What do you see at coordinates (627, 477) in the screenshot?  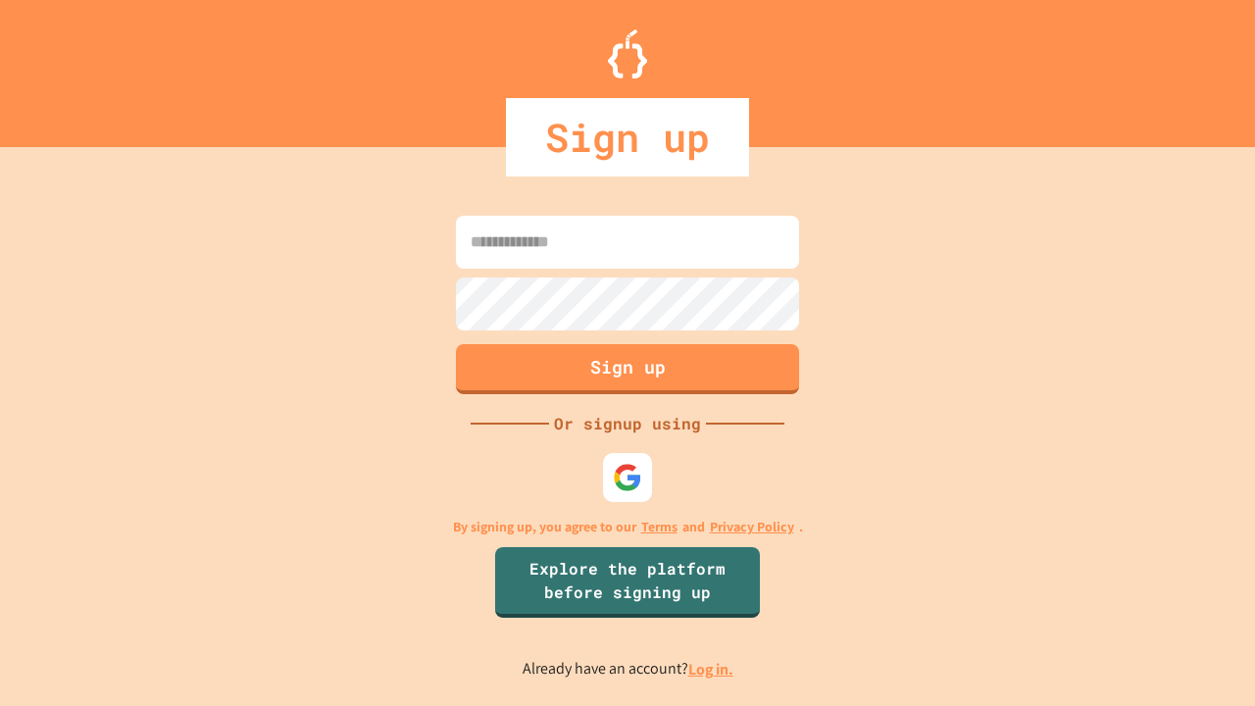 I see `img: google-icon.svg` at bounding box center [627, 477].